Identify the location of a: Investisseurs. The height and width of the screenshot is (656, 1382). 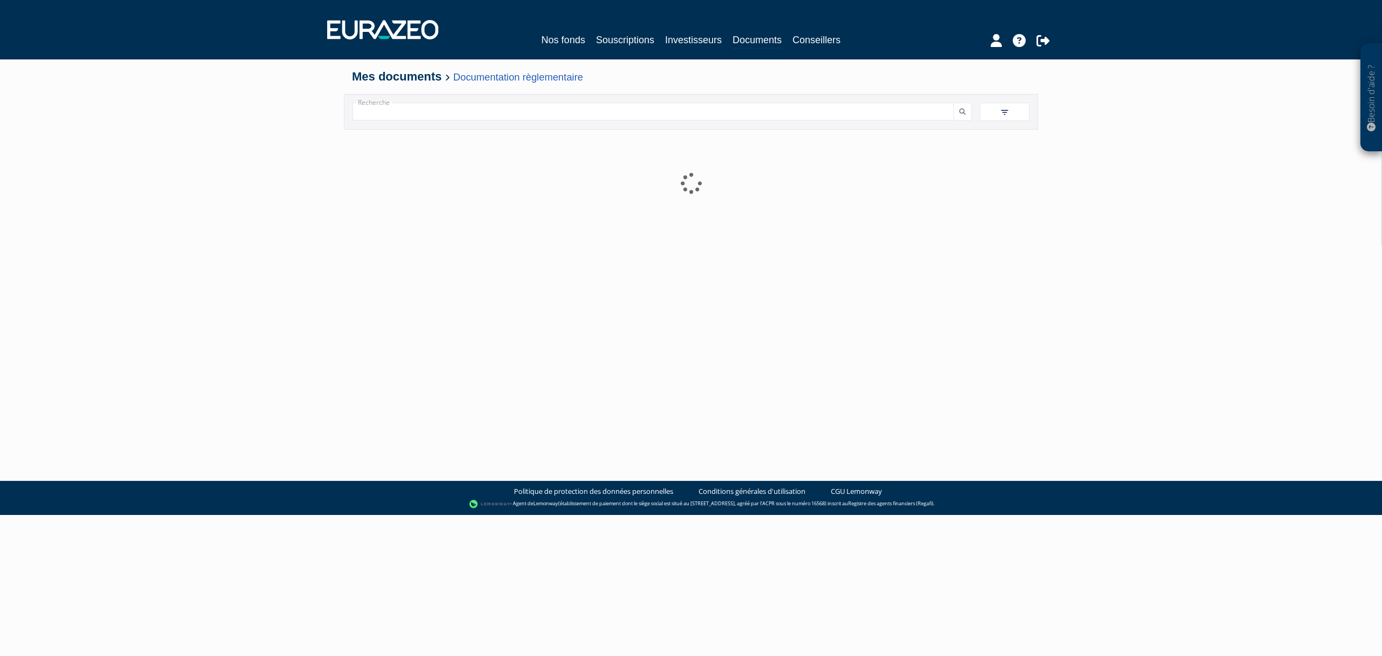
(693, 40).